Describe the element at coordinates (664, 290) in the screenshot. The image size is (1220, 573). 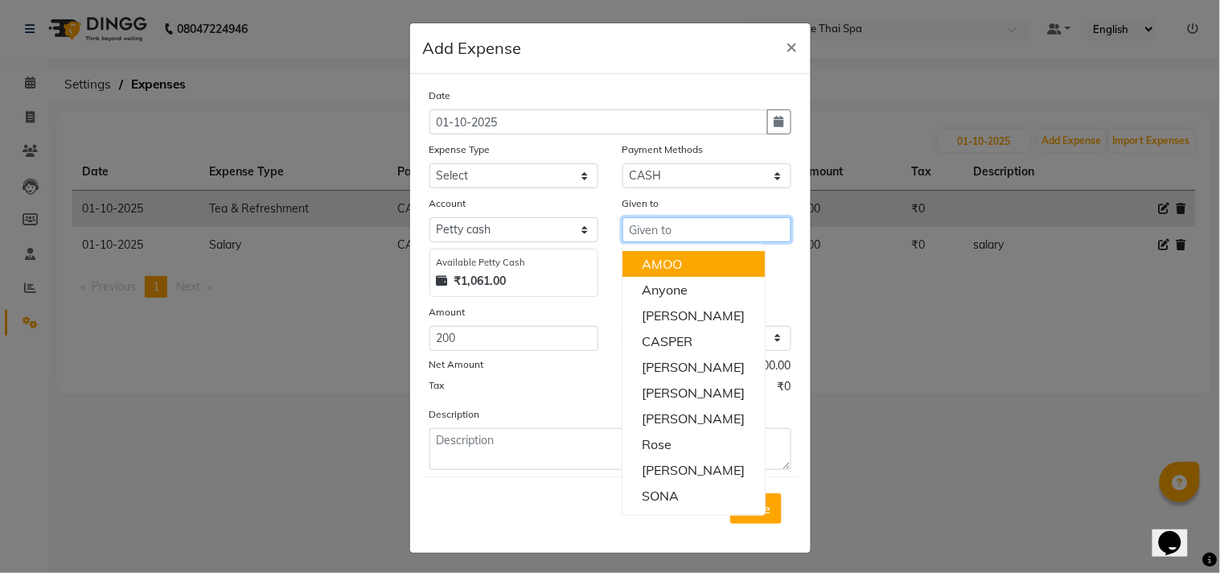
I see `ngb-highlight: Anyone` at that location.